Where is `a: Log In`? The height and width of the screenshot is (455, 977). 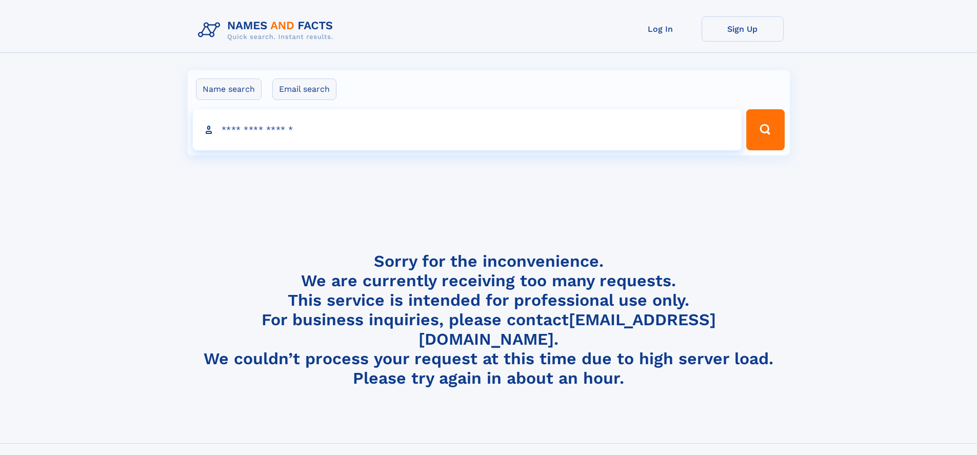
a: Log In is located at coordinates (661, 29).